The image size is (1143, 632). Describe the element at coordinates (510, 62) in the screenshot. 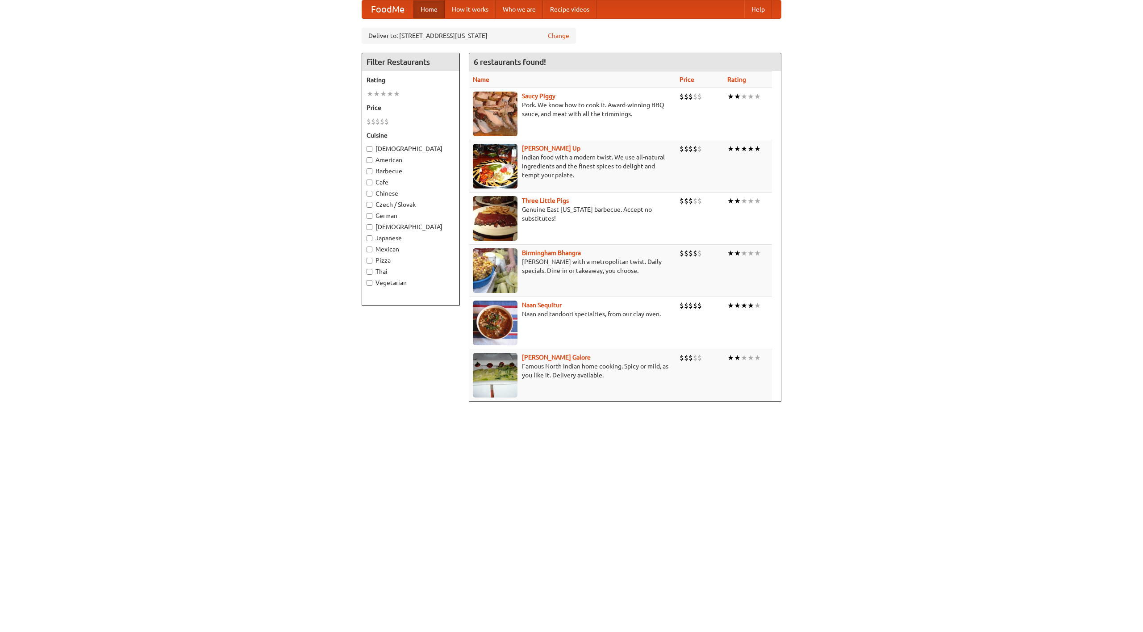

I see `ng-pluralize: 6 restaurants found!` at that location.